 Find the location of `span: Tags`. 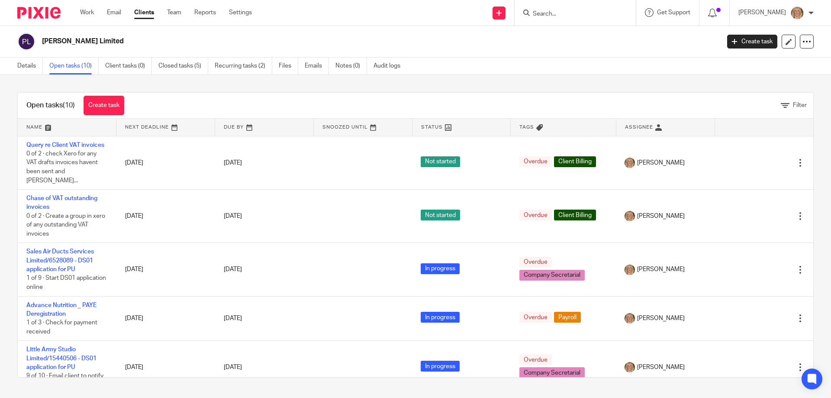

span: Tags is located at coordinates (527, 127).